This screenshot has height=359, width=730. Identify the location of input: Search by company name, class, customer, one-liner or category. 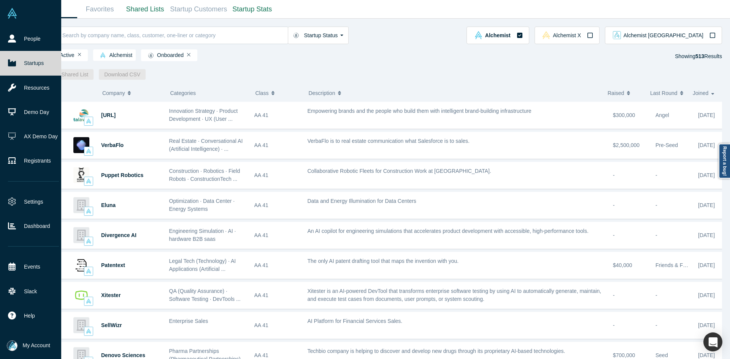
(175, 35).